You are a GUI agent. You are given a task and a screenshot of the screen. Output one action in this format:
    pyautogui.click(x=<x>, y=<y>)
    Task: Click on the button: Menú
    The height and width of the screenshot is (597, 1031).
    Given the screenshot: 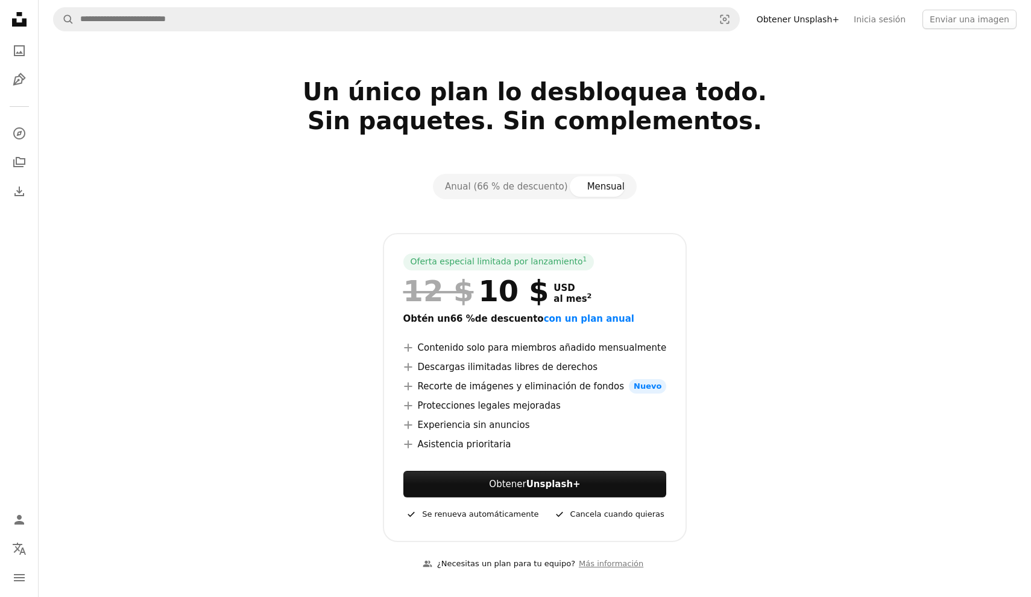 What is the action you would take?
    pyautogui.click(x=19, y=577)
    